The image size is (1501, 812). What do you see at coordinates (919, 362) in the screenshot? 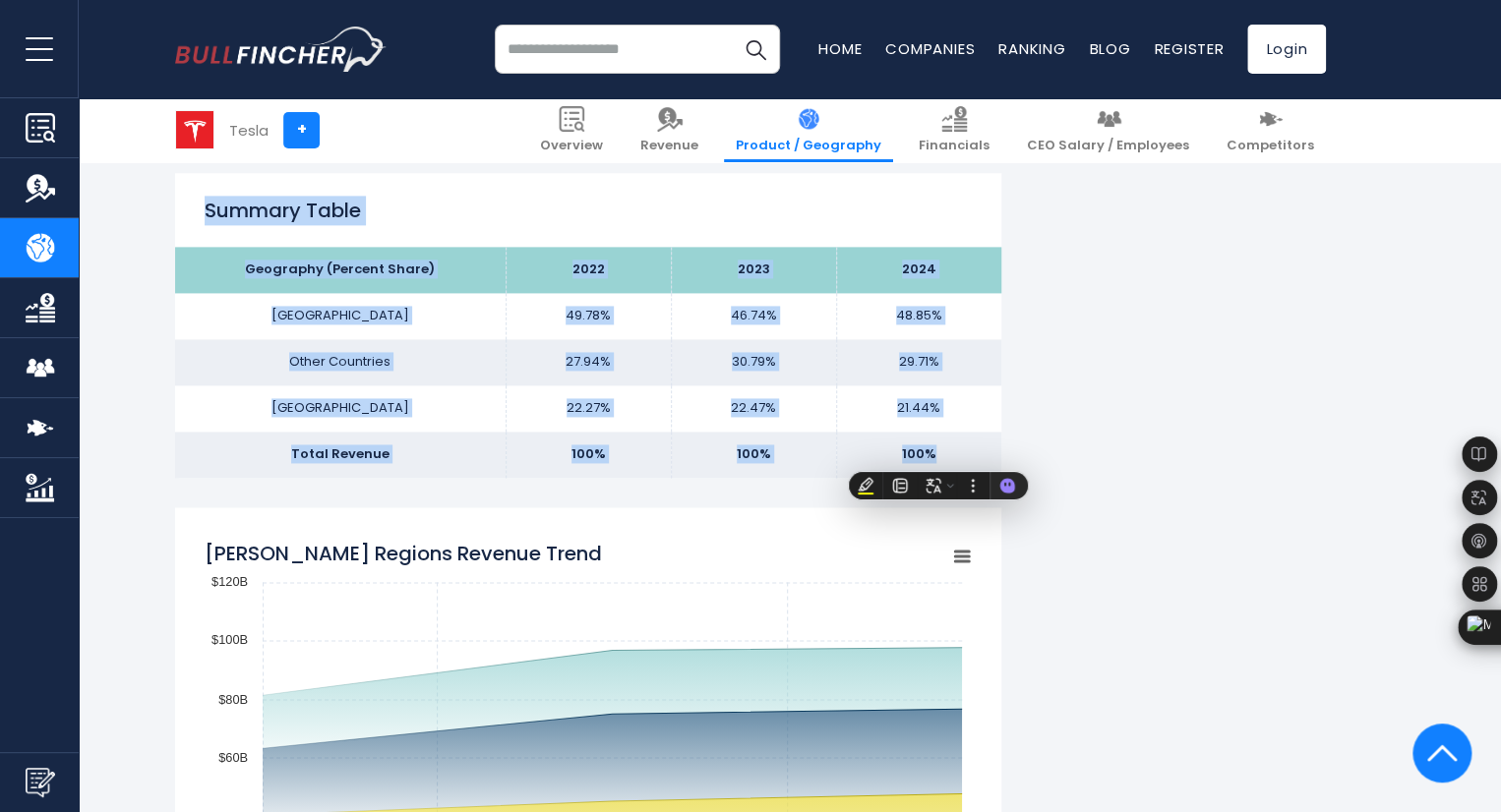
I see `td: 29.71%` at bounding box center [919, 362].